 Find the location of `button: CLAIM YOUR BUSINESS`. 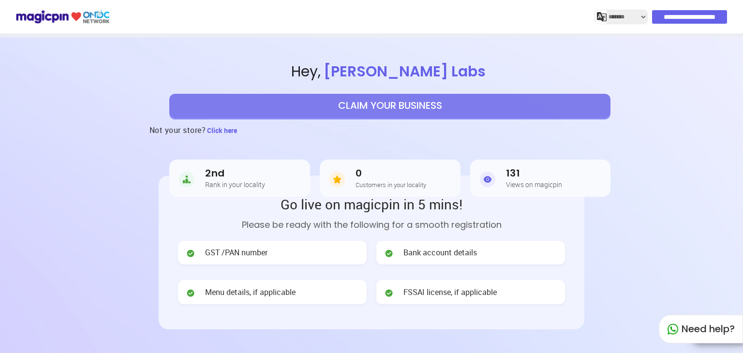

button: CLAIM YOUR BUSINESS is located at coordinates (390, 106).